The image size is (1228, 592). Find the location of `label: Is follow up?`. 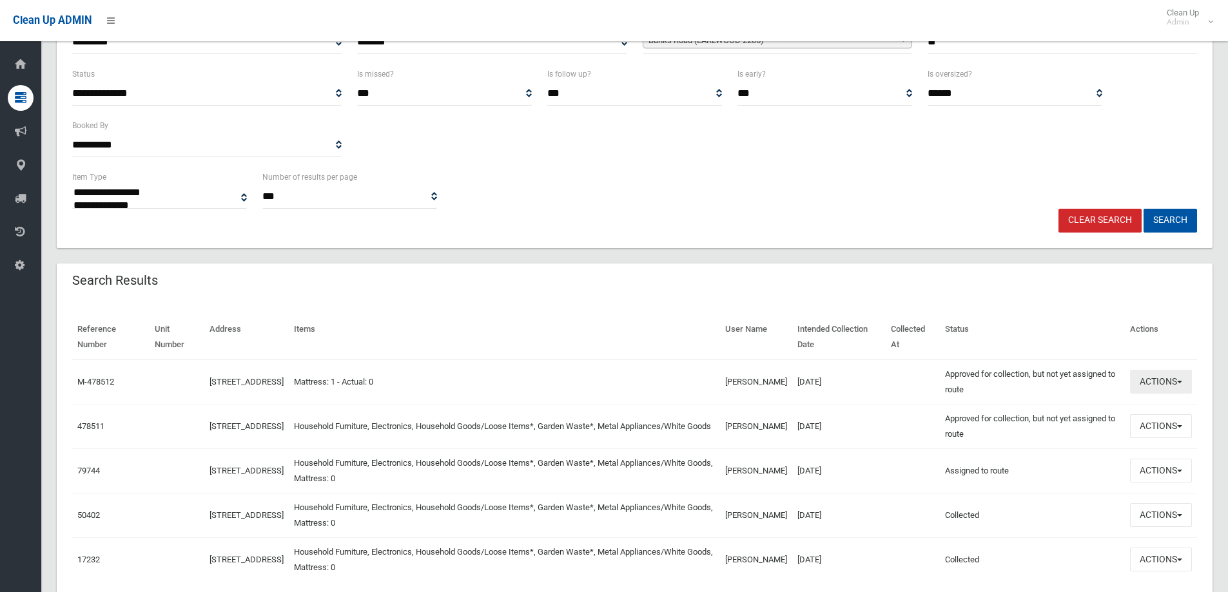

label: Is follow up? is located at coordinates (569, 74).